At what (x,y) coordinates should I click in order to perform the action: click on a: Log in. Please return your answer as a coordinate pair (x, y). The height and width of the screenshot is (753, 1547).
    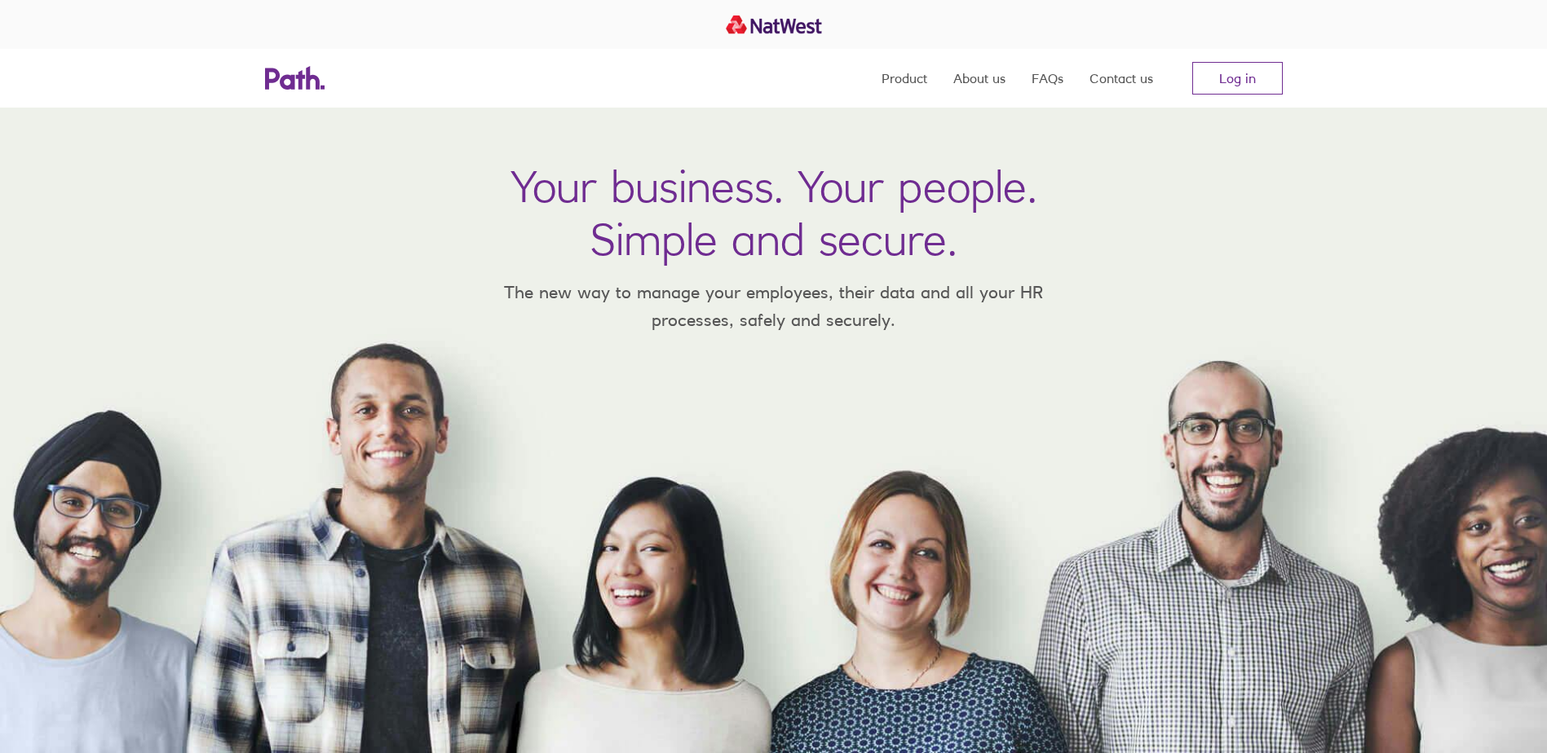
    Looking at the image, I should click on (1237, 78).